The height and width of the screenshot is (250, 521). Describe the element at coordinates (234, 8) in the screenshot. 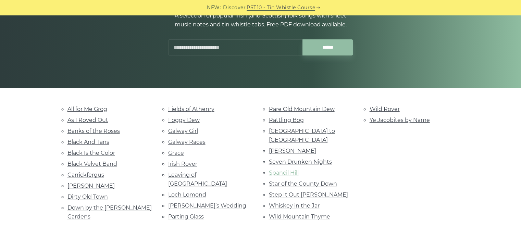

I see `span: Discover` at that location.